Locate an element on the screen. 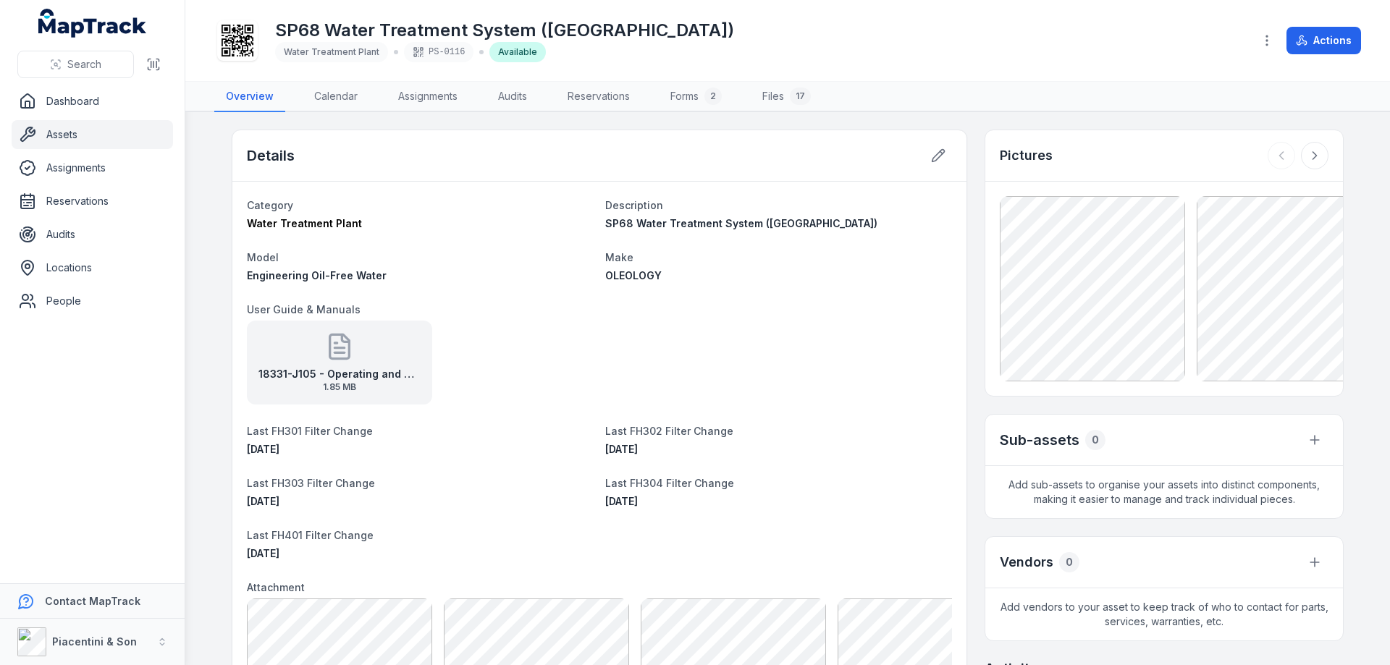 The image size is (1390, 665). strong: Piacentini & Son is located at coordinates (94, 642).